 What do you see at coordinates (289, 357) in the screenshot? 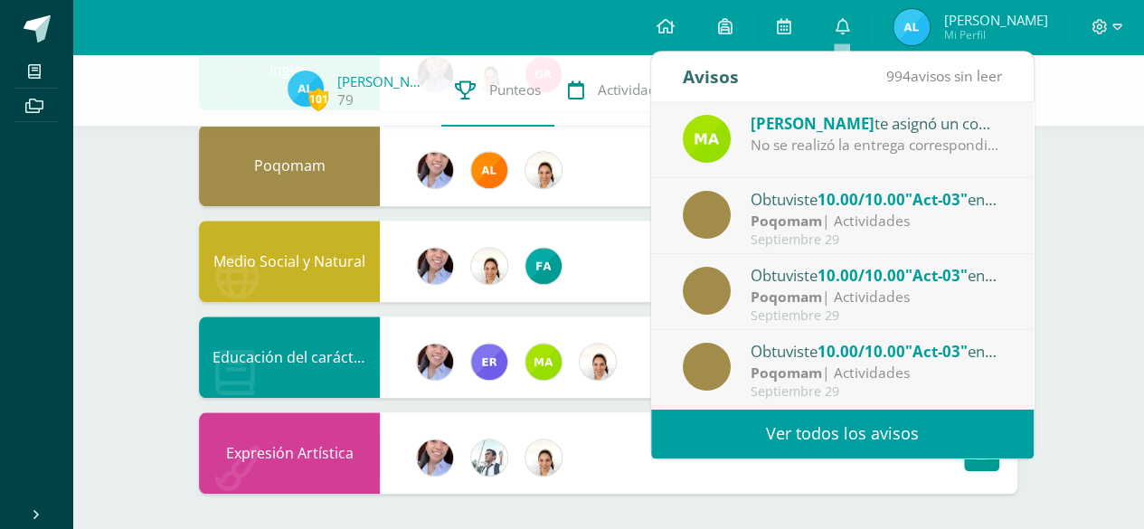
I see `div: Educación del carácter` at bounding box center [289, 357].